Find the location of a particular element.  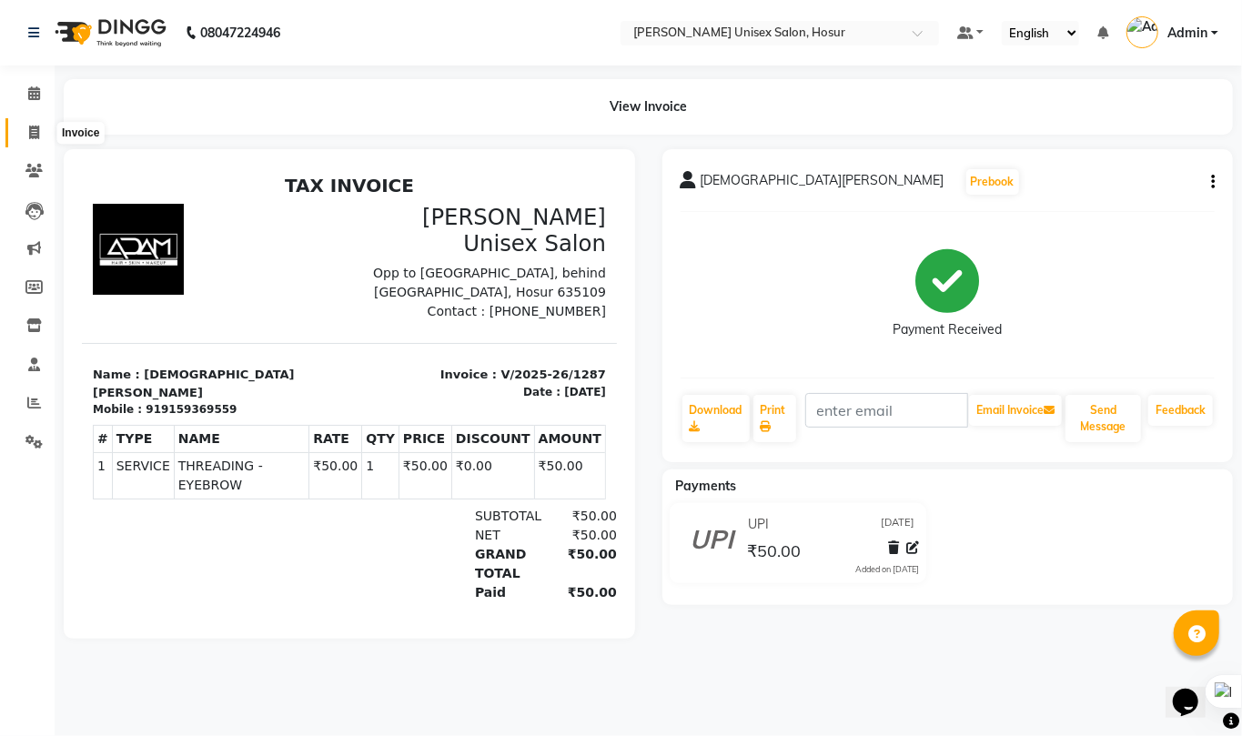

td: SERVICE is located at coordinates (61, 308).